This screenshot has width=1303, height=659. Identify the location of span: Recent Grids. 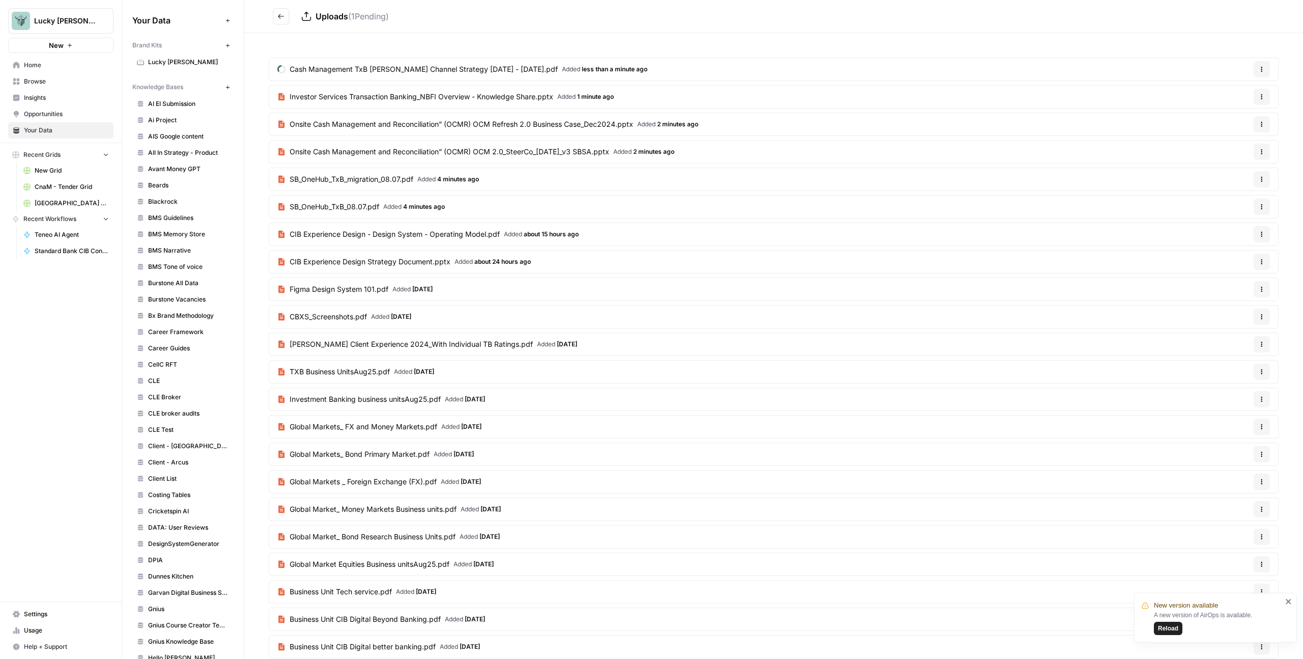
(42, 155).